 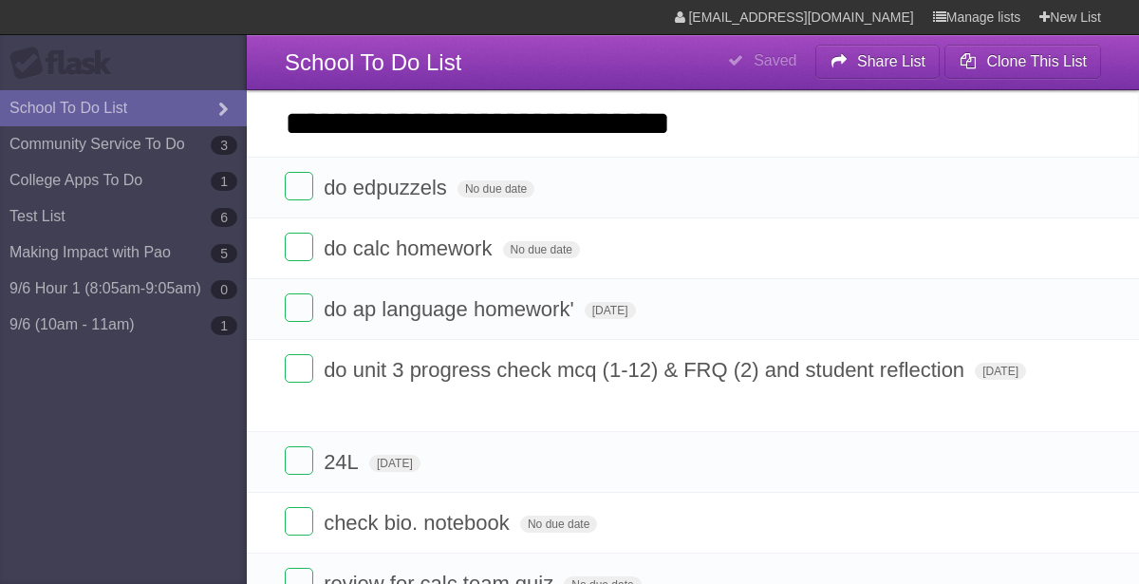 I want to click on b: Clone This List, so click(x=1037, y=61).